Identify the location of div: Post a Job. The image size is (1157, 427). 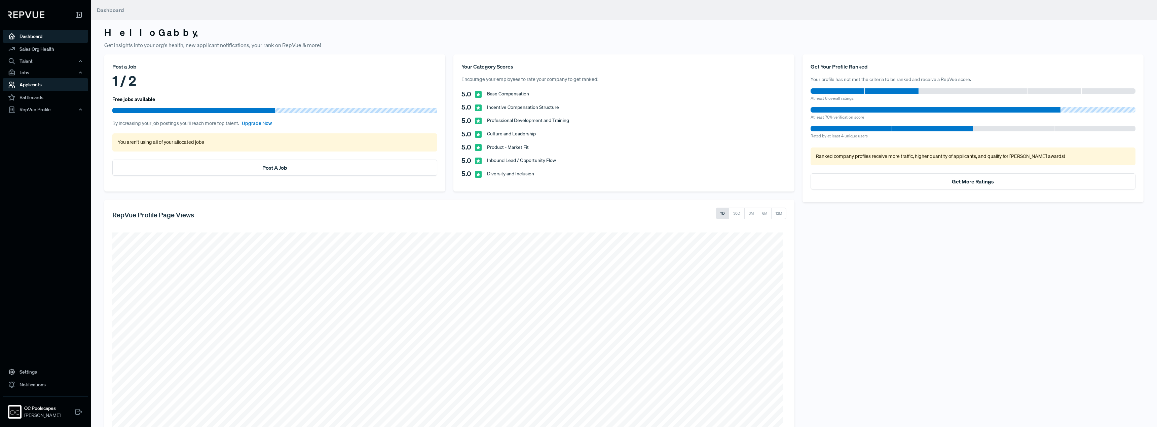
(275, 67).